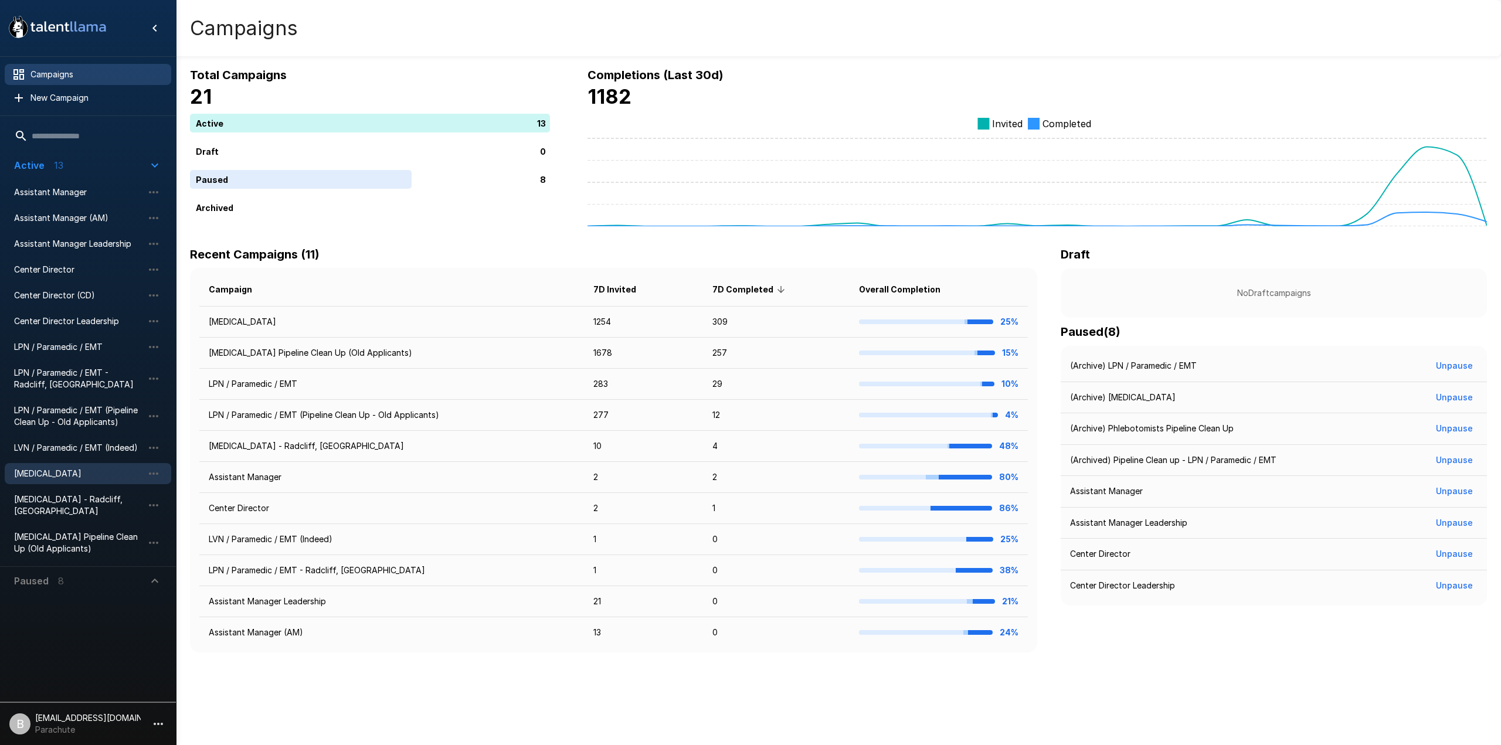 This screenshot has width=1501, height=745. I want to click on b: 21, so click(200, 96).